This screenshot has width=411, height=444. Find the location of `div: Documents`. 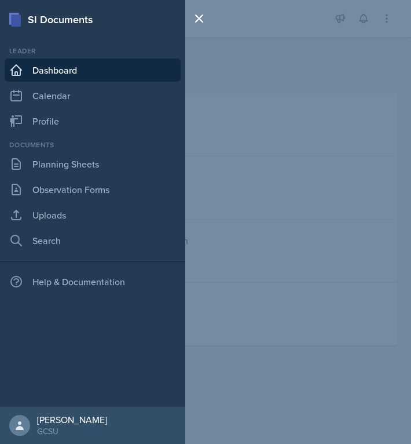

div: Documents is located at coordinates (93, 145).